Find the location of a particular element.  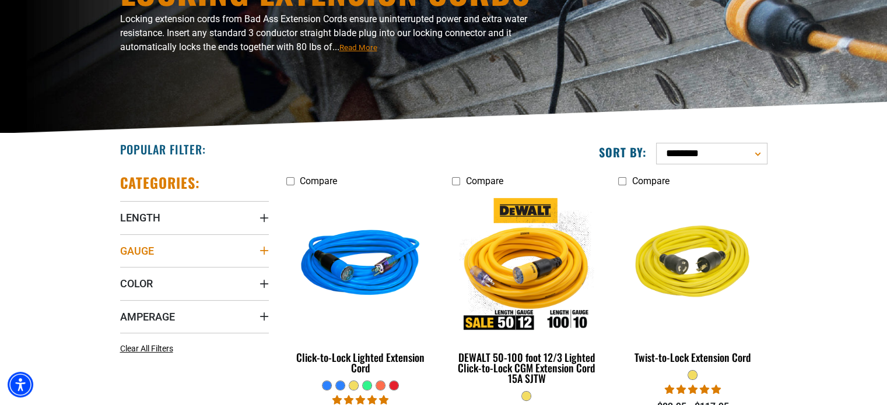

span: 5.00 stars is located at coordinates (692, 389).